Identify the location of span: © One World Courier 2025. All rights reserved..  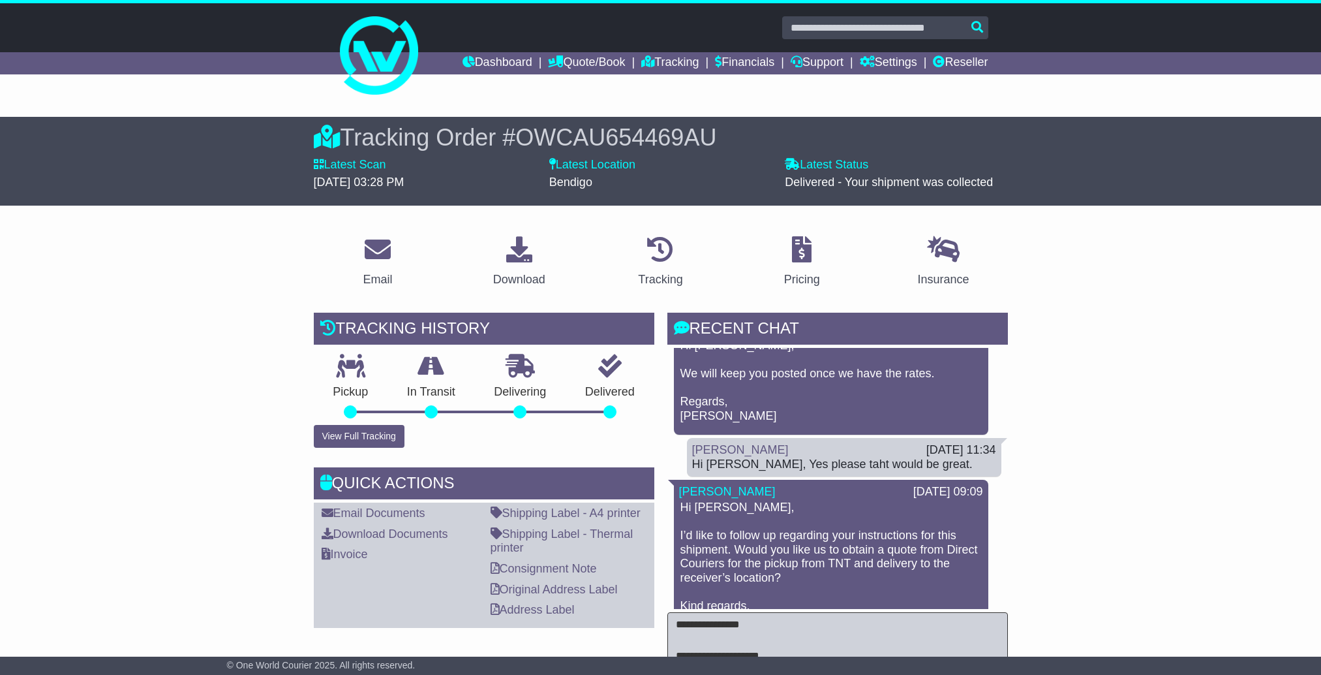
(321, 665).